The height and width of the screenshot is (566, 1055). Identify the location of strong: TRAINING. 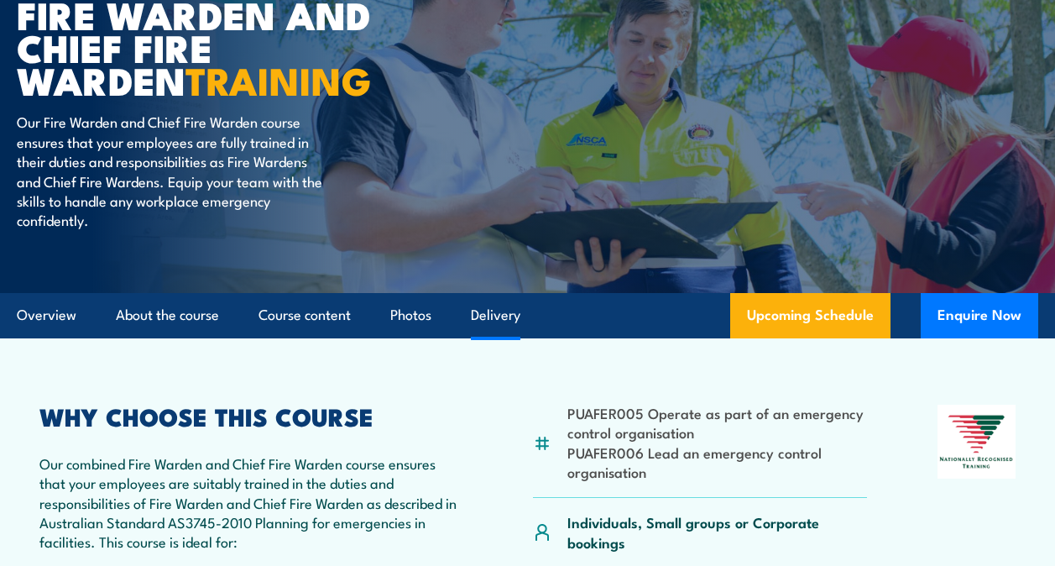
(279, 79).